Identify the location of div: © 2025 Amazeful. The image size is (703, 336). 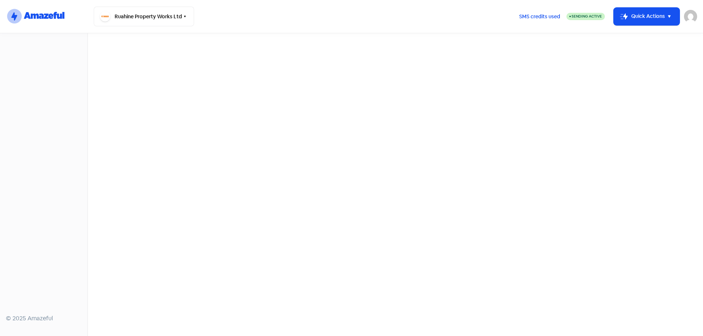
(44, 319).